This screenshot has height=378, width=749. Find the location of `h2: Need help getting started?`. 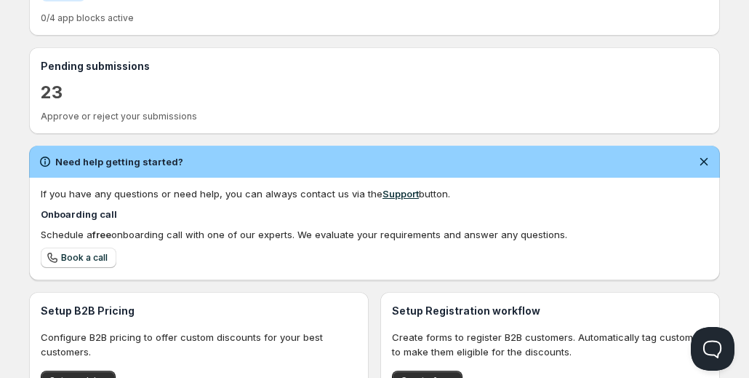

h2: Need help getting started? is located at coordinates (119, 161).